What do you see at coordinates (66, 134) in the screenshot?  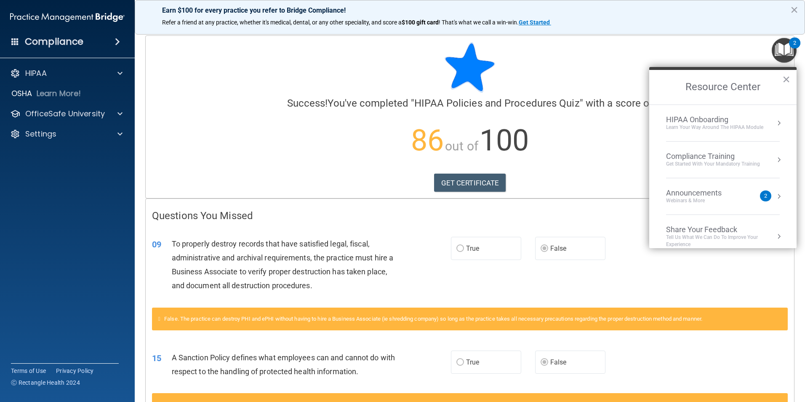 I see `a: Settings` at bounding box center [66, 134].